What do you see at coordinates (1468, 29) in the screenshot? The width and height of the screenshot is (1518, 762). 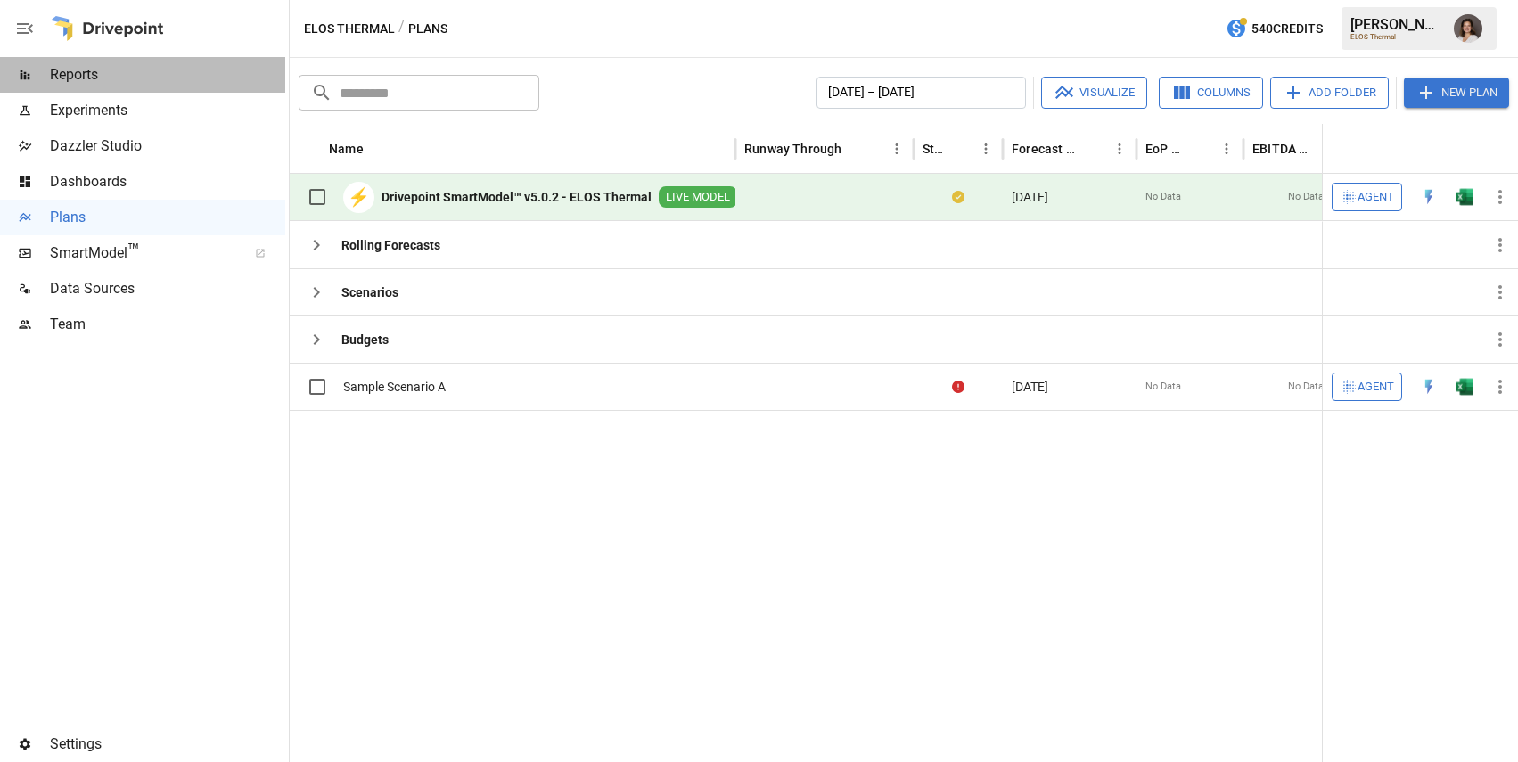 I see `img: Franziska Ibscher` at bounding box center [1468, 29].